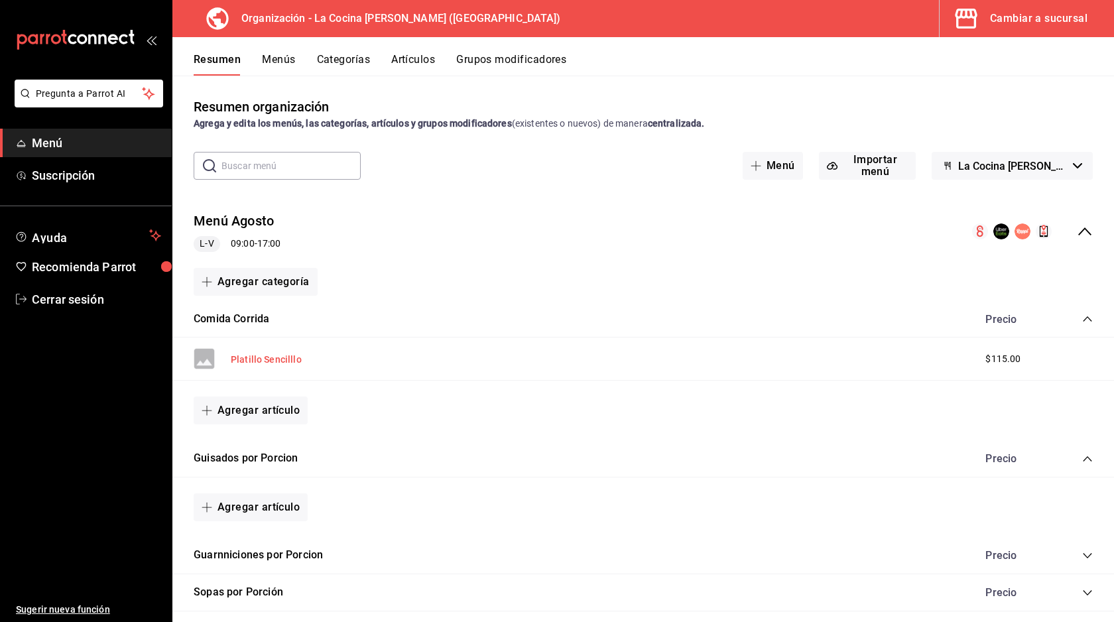 The height and width of the screenshot is (622, 1114). What do you see at coordinates (88, 235) in the screenshot?
I see `span: Ayuda` at bounding box center [88, 235].